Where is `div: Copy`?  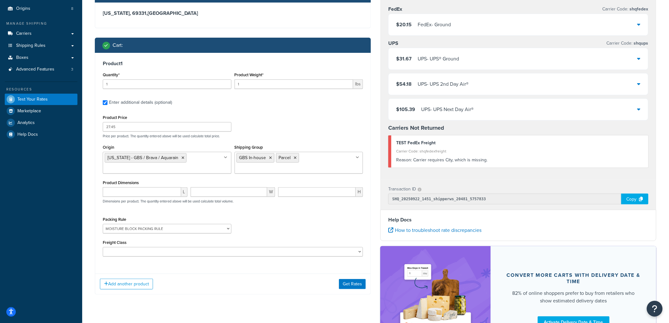 div: Copy is located at coordinates (635, 199).